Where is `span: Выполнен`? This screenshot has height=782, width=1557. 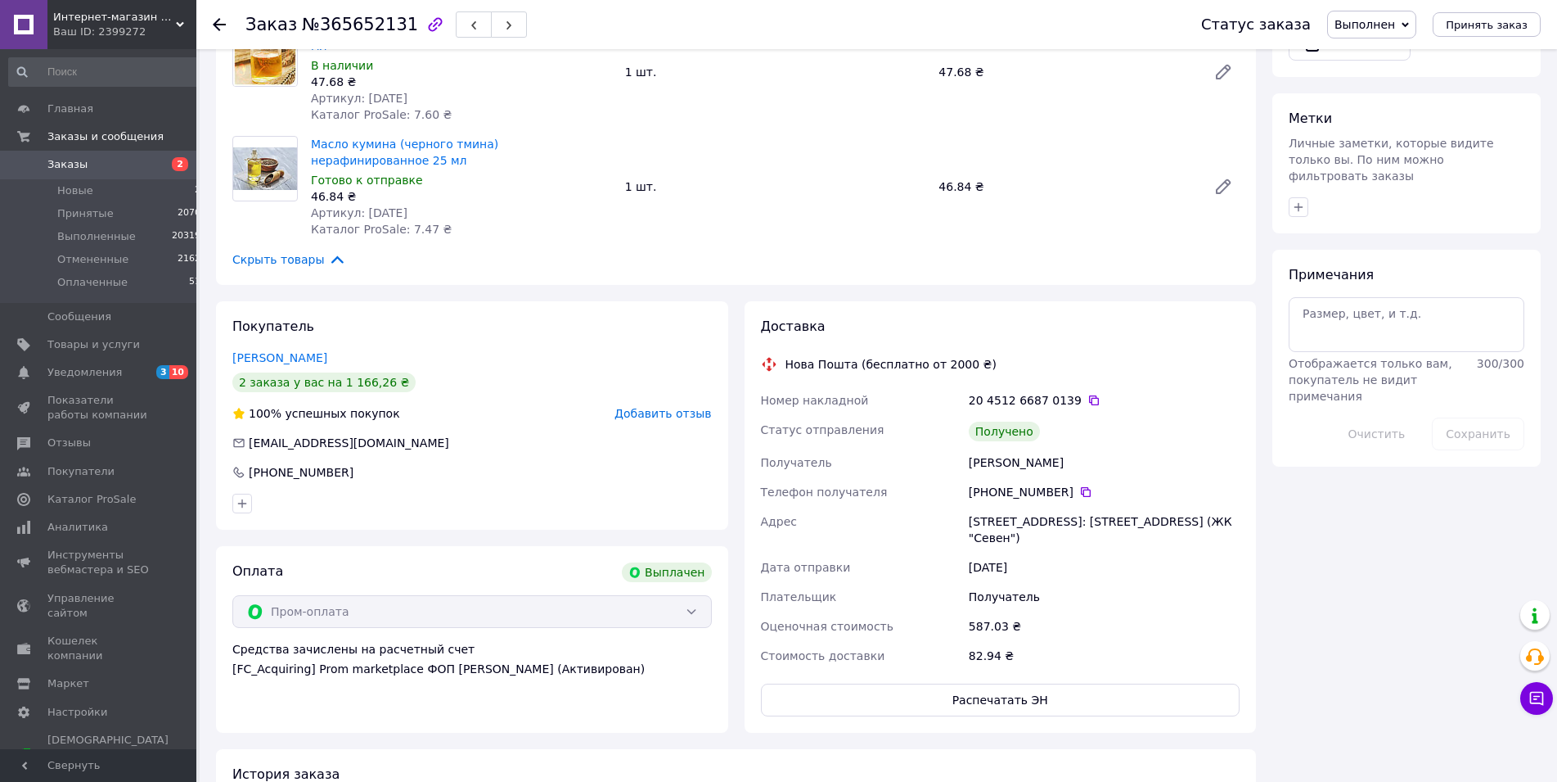
span: Выполнен is located at coordinates (1365, 25).